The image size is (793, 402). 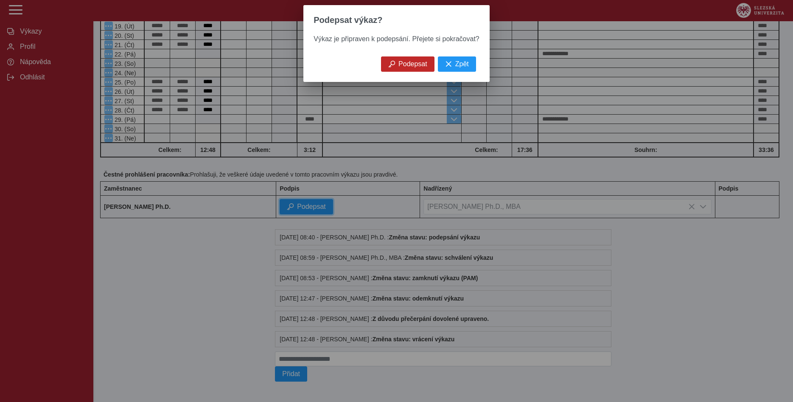 I want to click on button: Podepsat, so click(x=408, y=64).